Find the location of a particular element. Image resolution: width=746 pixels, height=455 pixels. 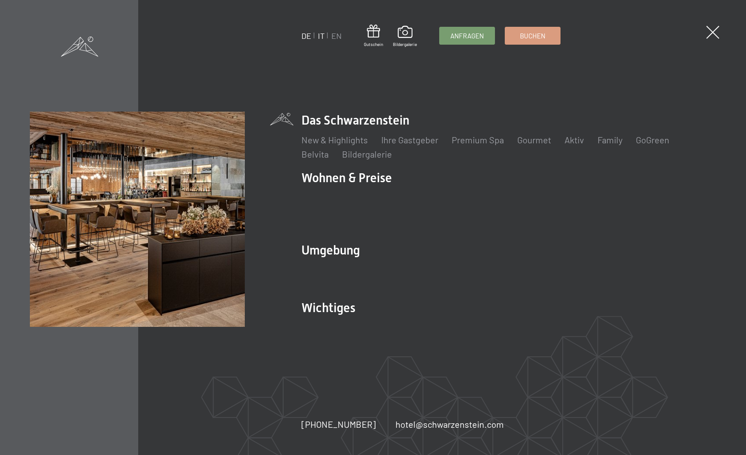

span: Bildergalerie is located at coordinates (405, 44).